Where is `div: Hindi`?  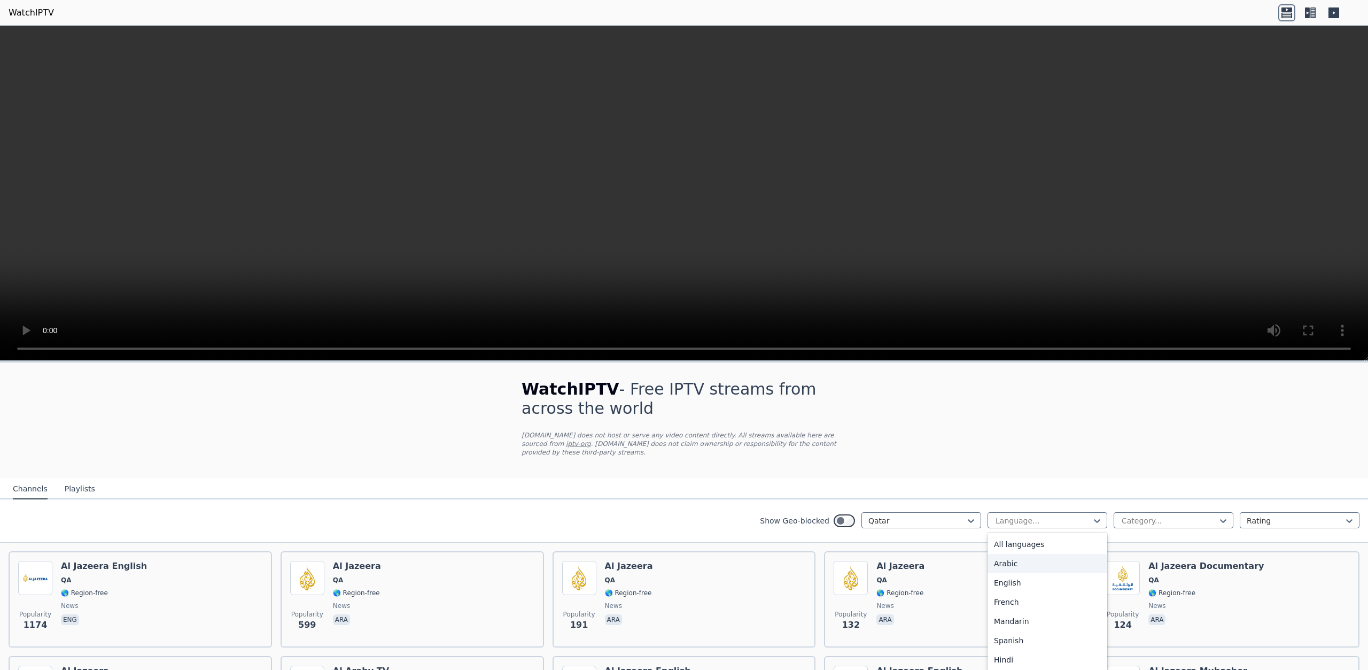
div: Hindi is located at coordinates (1047, 659).